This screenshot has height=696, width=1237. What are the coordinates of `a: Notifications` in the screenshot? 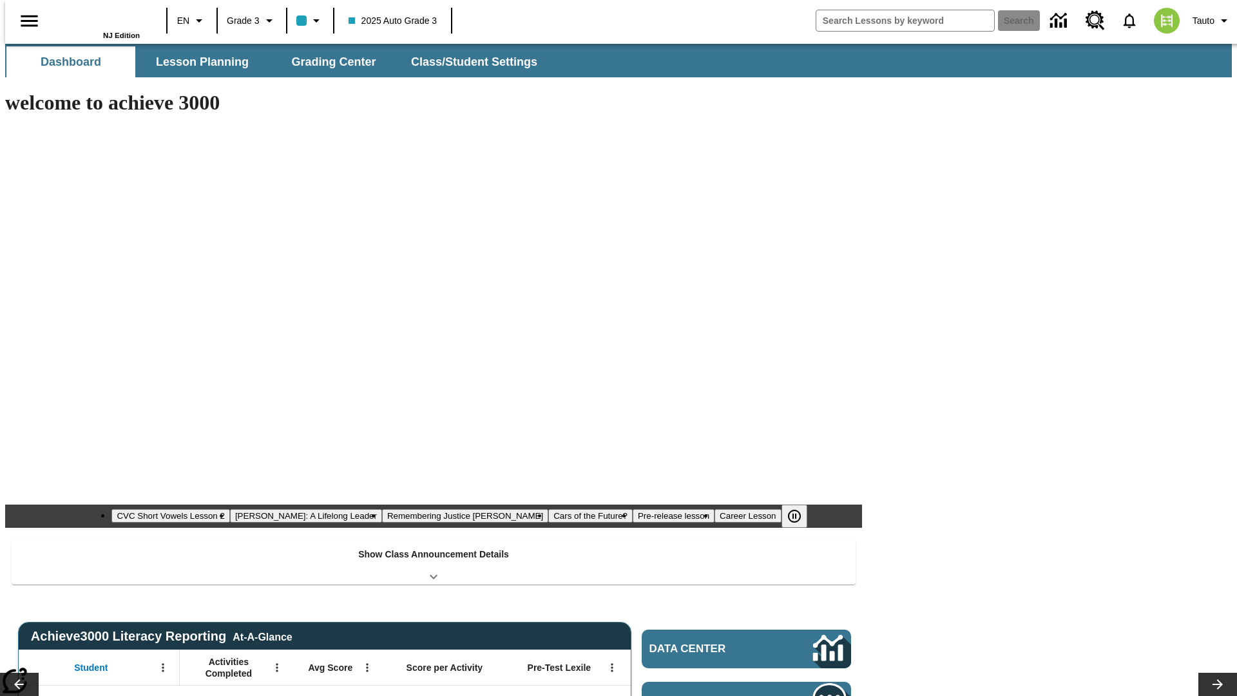 It's located at (1130, 21).